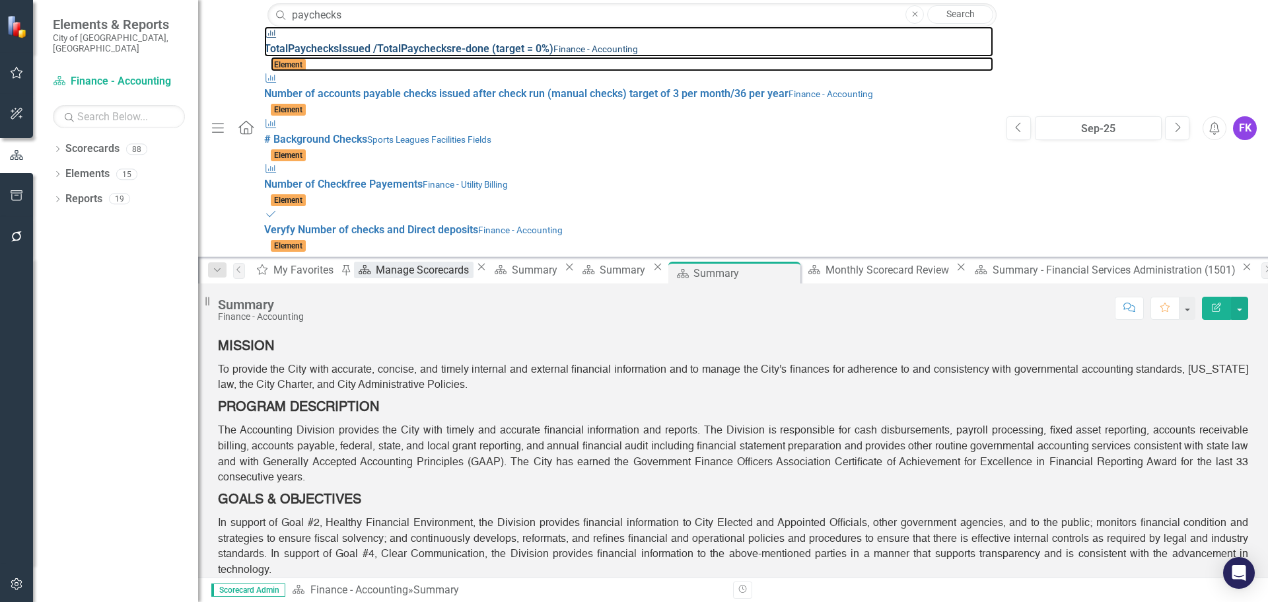 Image resolution: width=1268 pixels, height=602 pixels. I want to click on span: Veryfy Number of checks and Direct deposits, so click(371, 229).